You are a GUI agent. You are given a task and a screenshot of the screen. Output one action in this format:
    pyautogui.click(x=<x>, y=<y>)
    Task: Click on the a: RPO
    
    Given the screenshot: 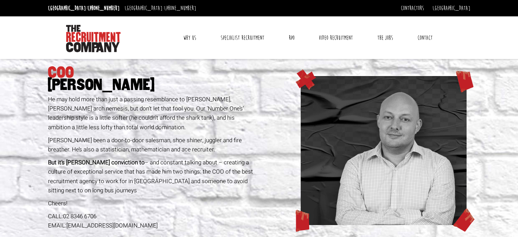 What is the action you would take?
    pyautogui.click(x=292, y=38)
    